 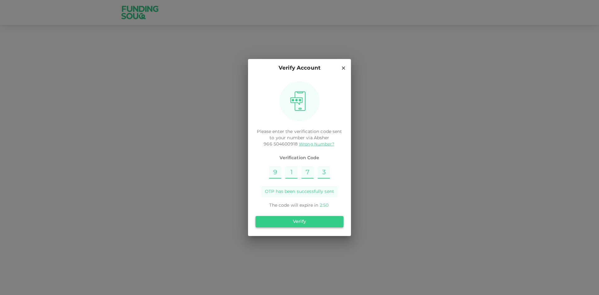 I want to click on span: 2 : 50, so click(x=324, y=205).